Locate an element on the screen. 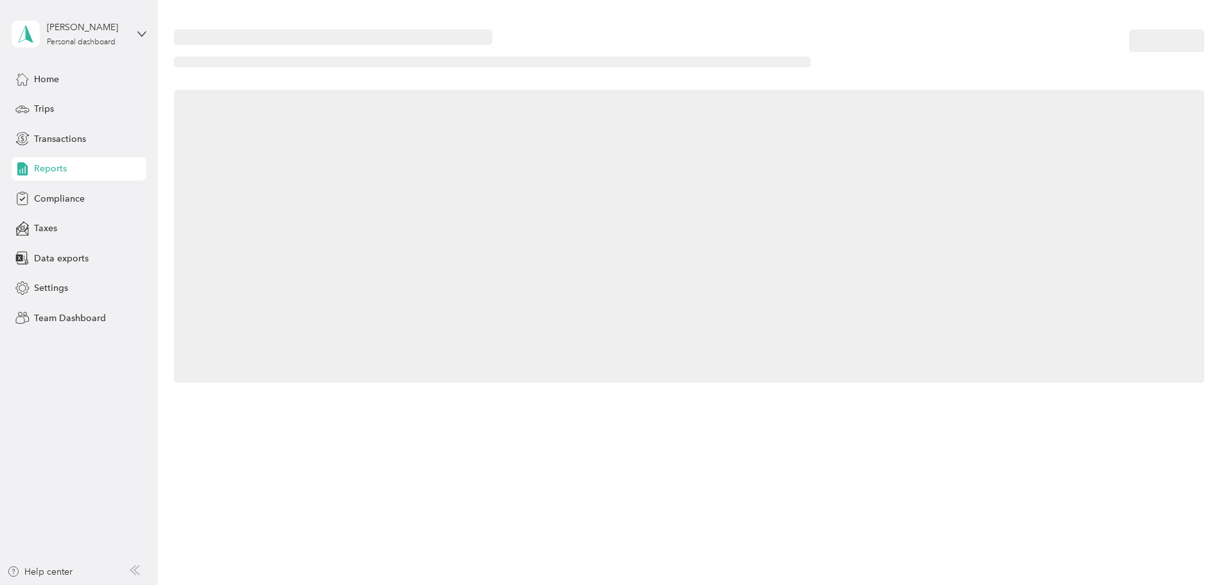 The height and width of the screenshot is (585, 1226). span: Trips is located at coordinates (44, 108).